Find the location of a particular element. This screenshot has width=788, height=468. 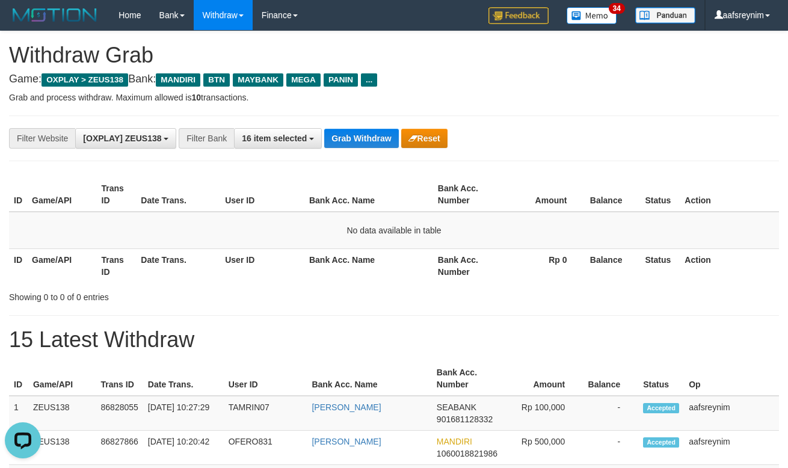

span: BTN is located at coordinates (217, 80).